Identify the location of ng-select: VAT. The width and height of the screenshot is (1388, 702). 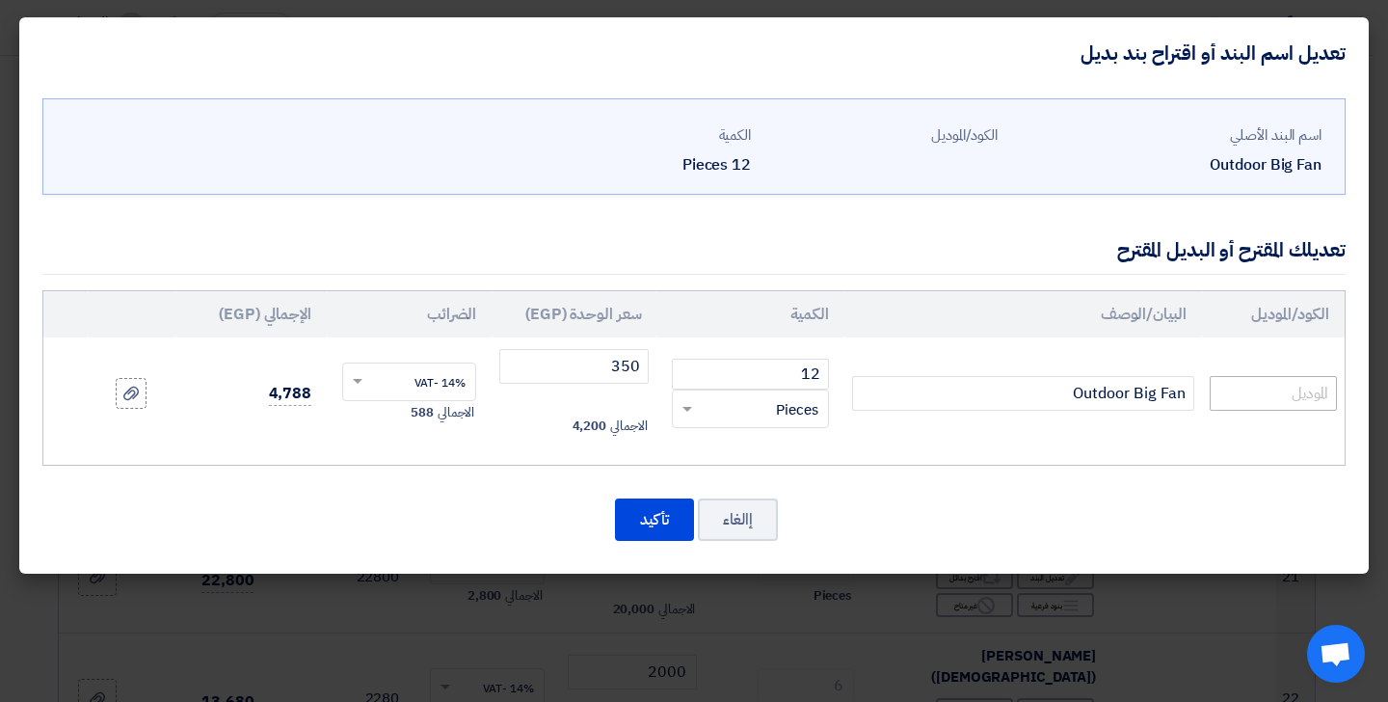
(409, 382).